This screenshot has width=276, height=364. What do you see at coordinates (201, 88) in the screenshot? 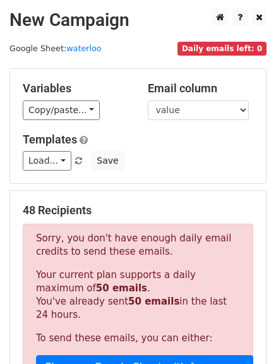
I see `h5: Email column` at bounding box center [201, 88].